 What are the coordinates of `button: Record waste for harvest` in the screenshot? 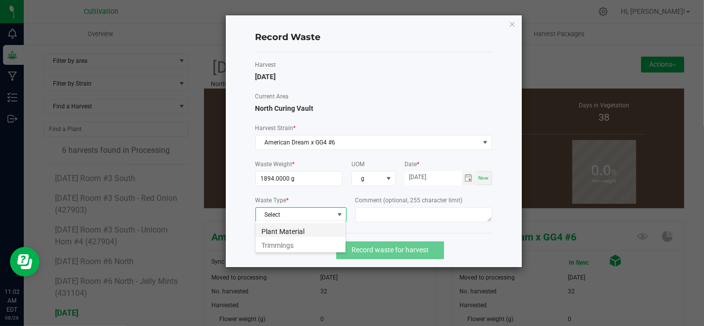 It's located at (390, 251).